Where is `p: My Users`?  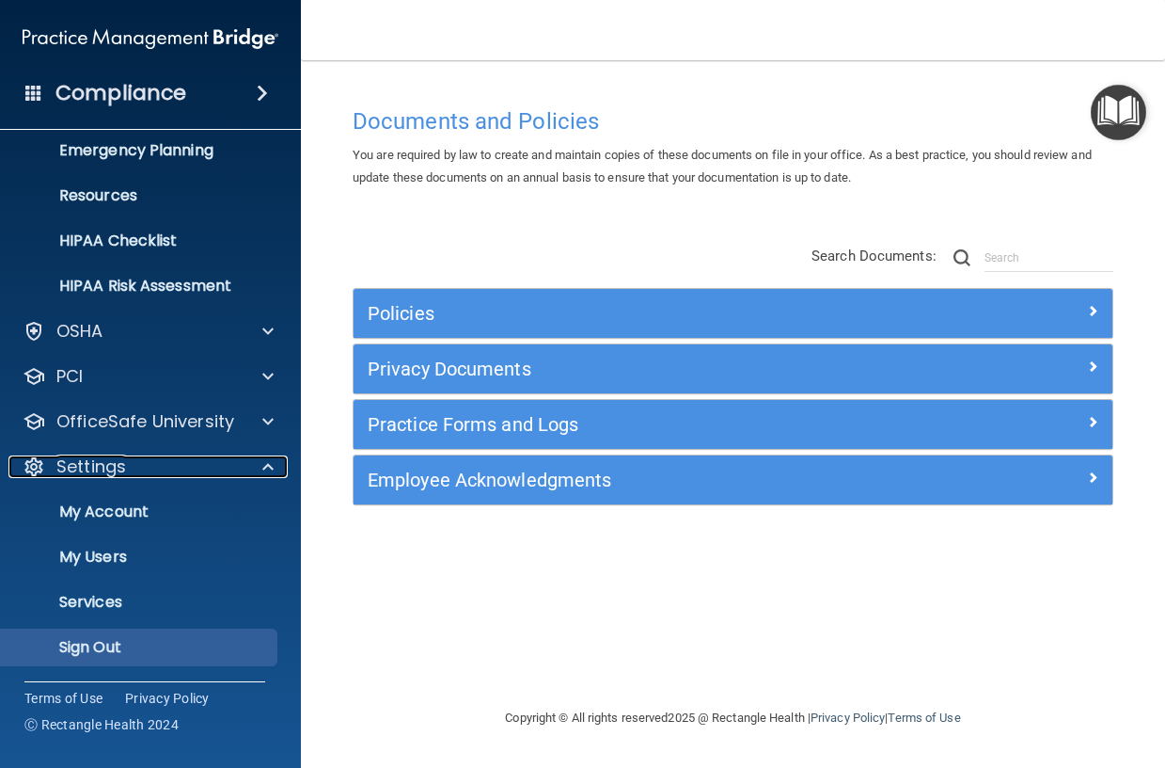
p: My Users is located at coordinates (140, 557).